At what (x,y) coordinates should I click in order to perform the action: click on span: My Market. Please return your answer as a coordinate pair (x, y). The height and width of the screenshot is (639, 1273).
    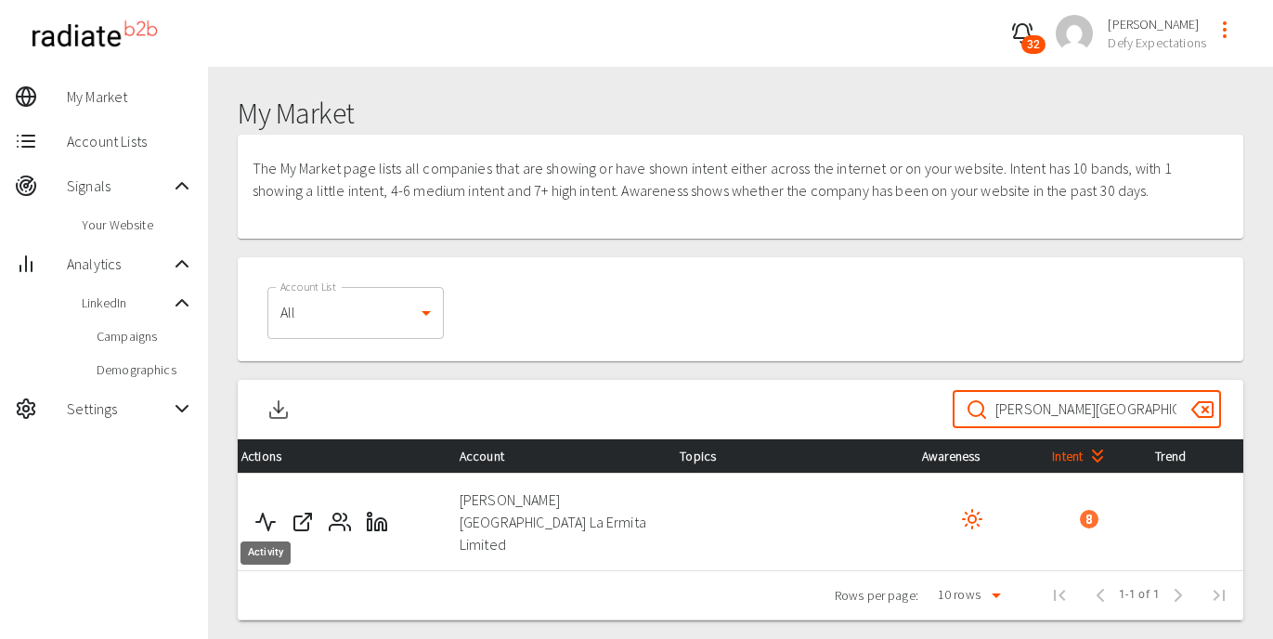
    Looking at the image, I should click on (130, 97).